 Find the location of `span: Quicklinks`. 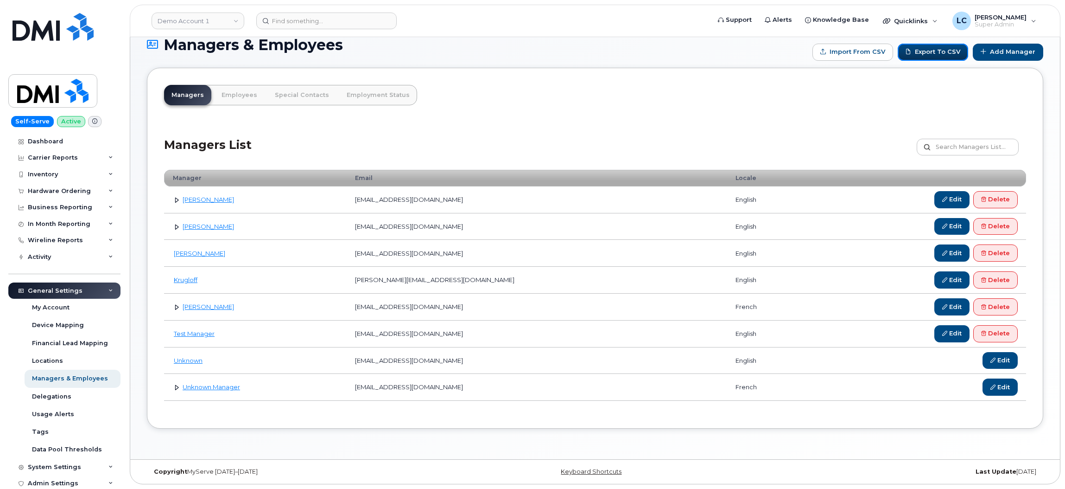

span: Quicklinks is located at coordinates (911, 21).